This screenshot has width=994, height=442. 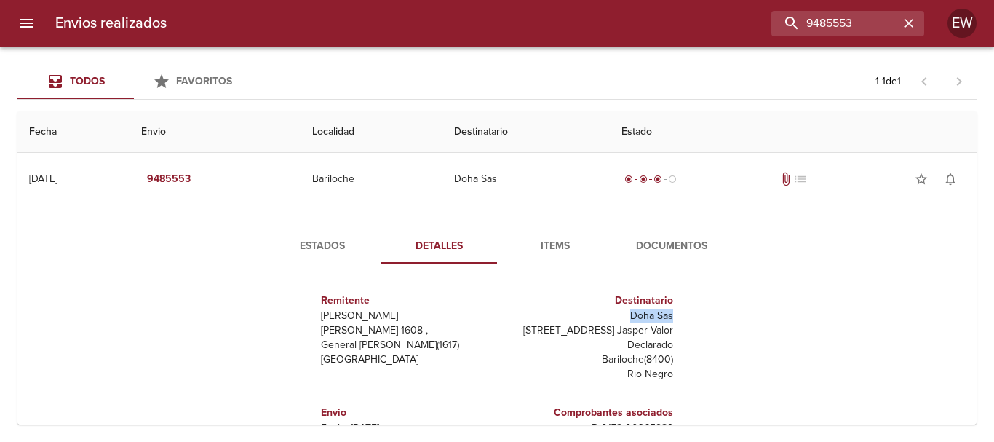 What do you see at coordinates (922, 179) in the screenshot?
I see `span: star_border` at bounding box center [922, 179].